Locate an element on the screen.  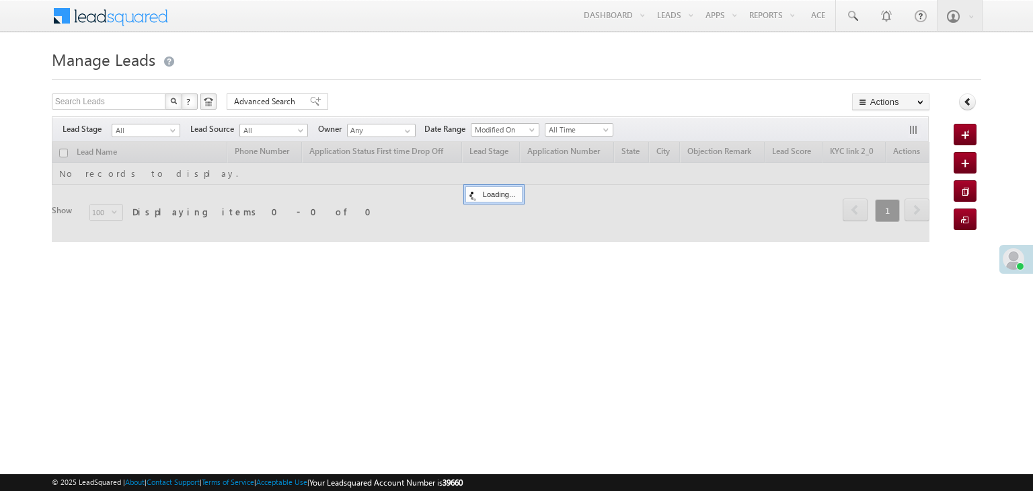
span: All Time is located at coordinates (577, 130).